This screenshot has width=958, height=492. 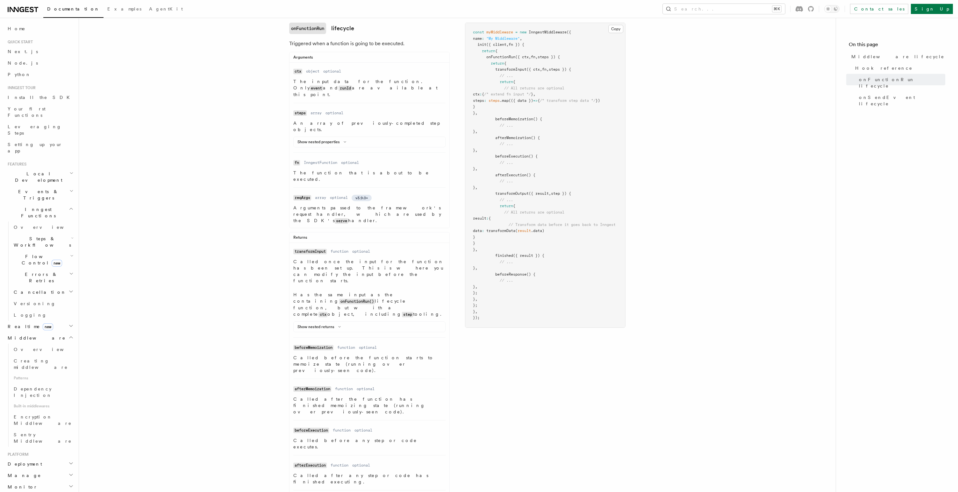 I want to click on div: Middleware, so click(x=40, y=396).